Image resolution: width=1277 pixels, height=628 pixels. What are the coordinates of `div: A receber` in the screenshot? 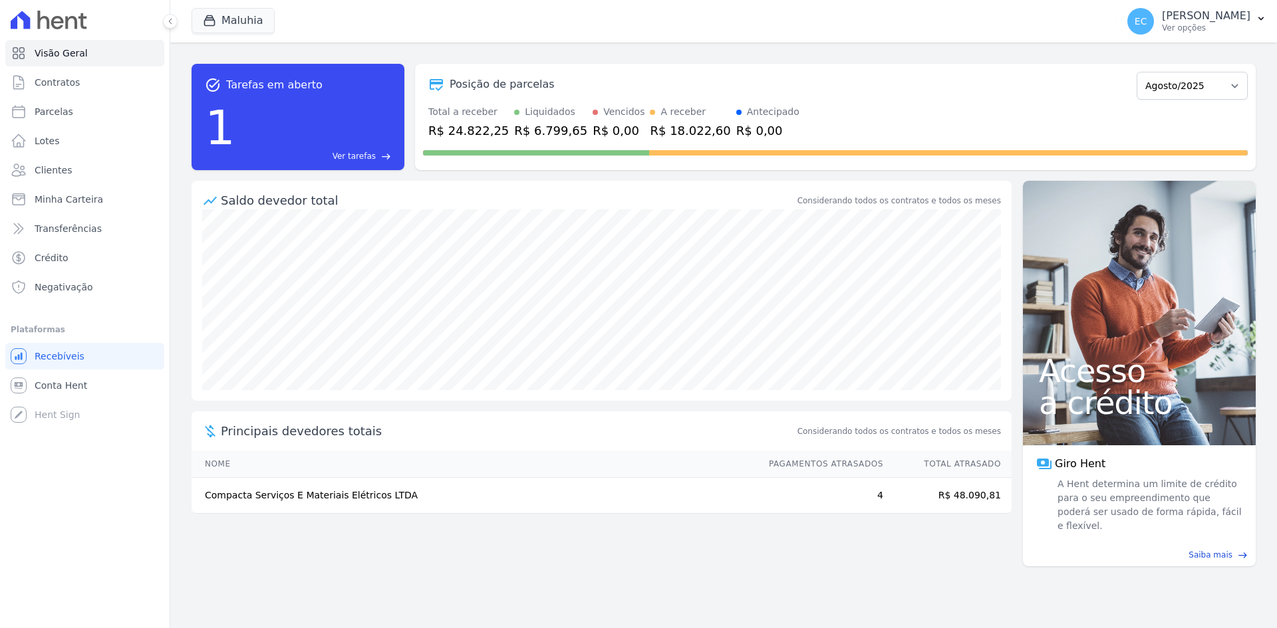 It's located at (683, 112).